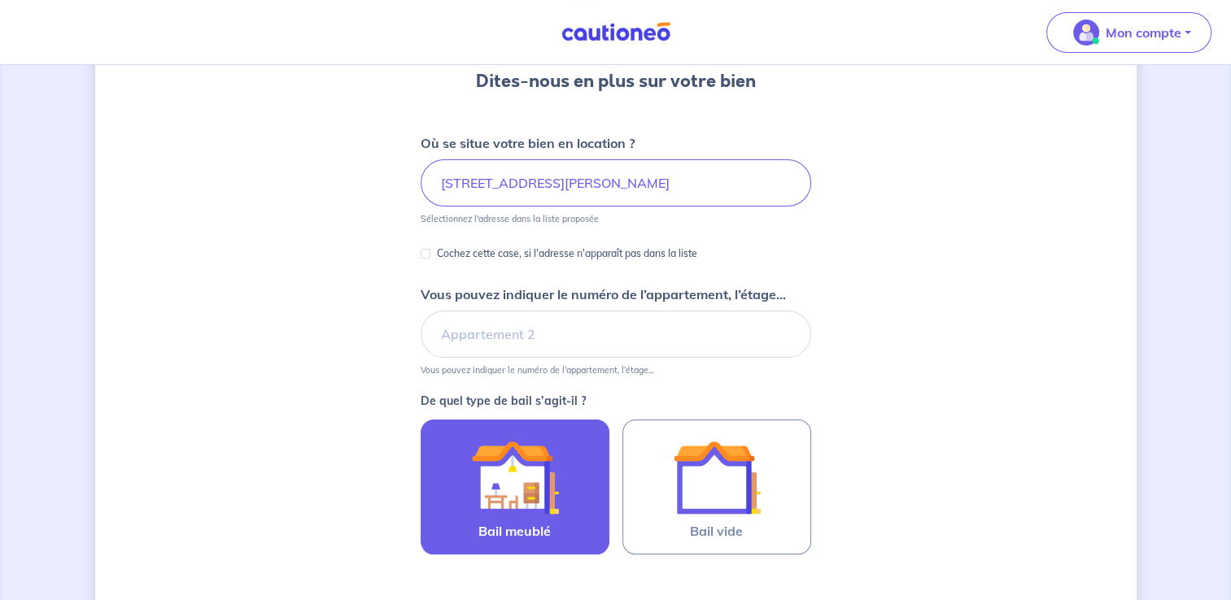  Describe the element at coordinates (1143, 33) in the screenshot. I see `p: Mon compte` at that location.